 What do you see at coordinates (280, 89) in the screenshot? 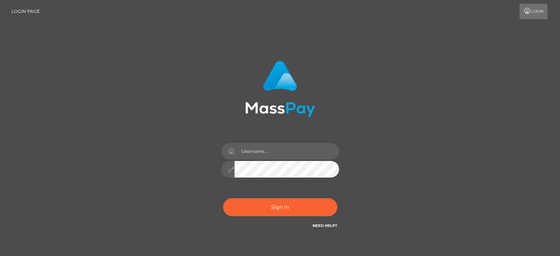
I see `img: MassPay Login` at bounding box center [280, 89].